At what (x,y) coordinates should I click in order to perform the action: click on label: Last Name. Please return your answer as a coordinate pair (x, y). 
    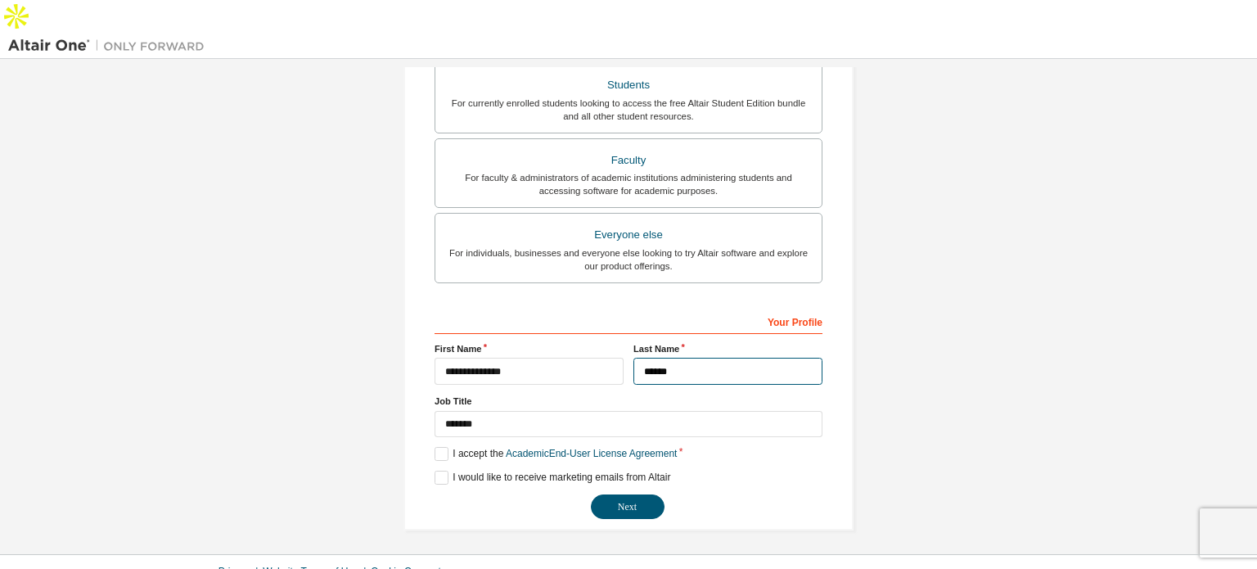
    Looking at the image, I should click on (728, 349).